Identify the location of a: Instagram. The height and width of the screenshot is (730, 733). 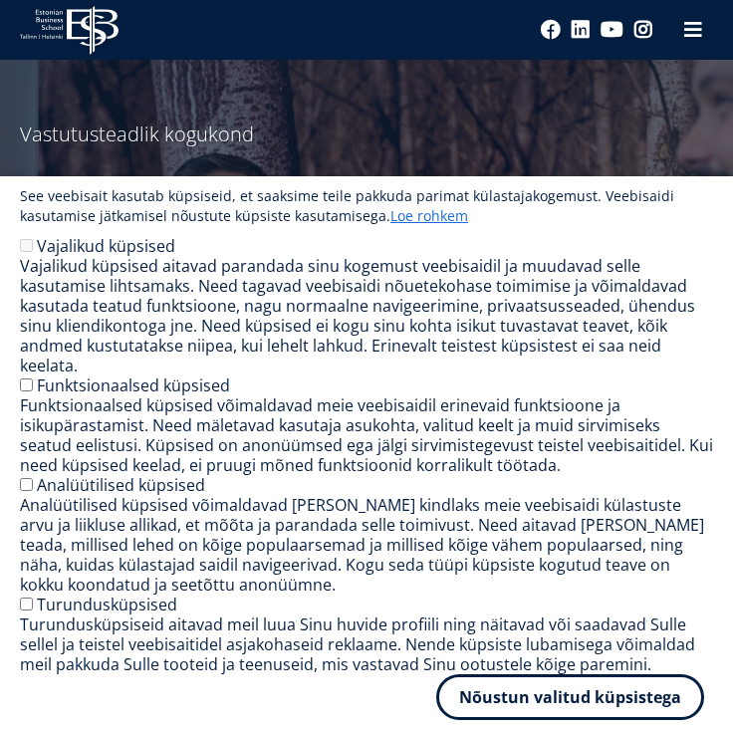
(644, 30).